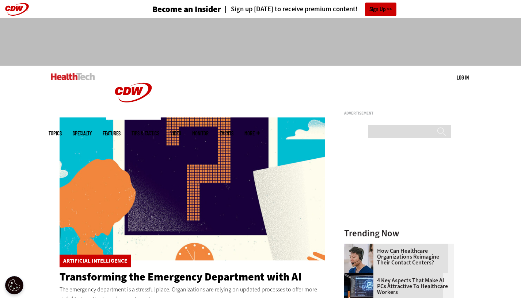 This screenshot has width=521, height=298. I want to click on div: User menu, so click(462, 77).